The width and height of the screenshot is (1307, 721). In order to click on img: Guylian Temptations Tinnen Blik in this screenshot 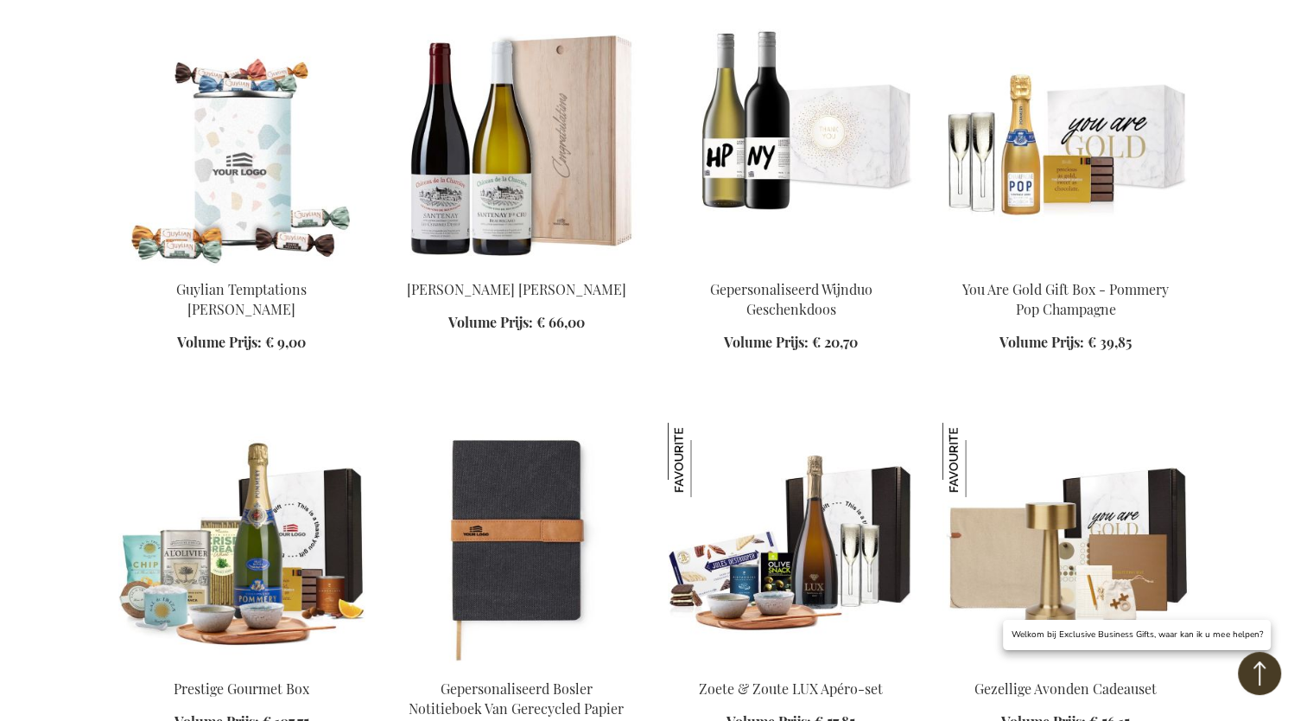, I will do `click(242, 144)`.